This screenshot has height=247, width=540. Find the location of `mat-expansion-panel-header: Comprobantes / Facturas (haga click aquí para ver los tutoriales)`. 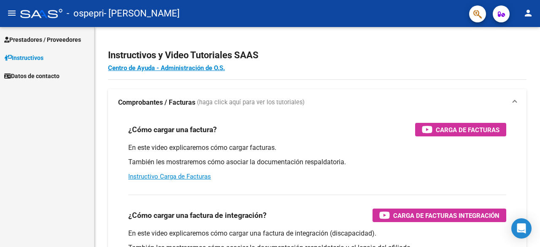

mat-expansion-panel-header: Comprobantes / Facturas (haga click aquí para ver los tutoriales) is located at coordinates (317, 103).